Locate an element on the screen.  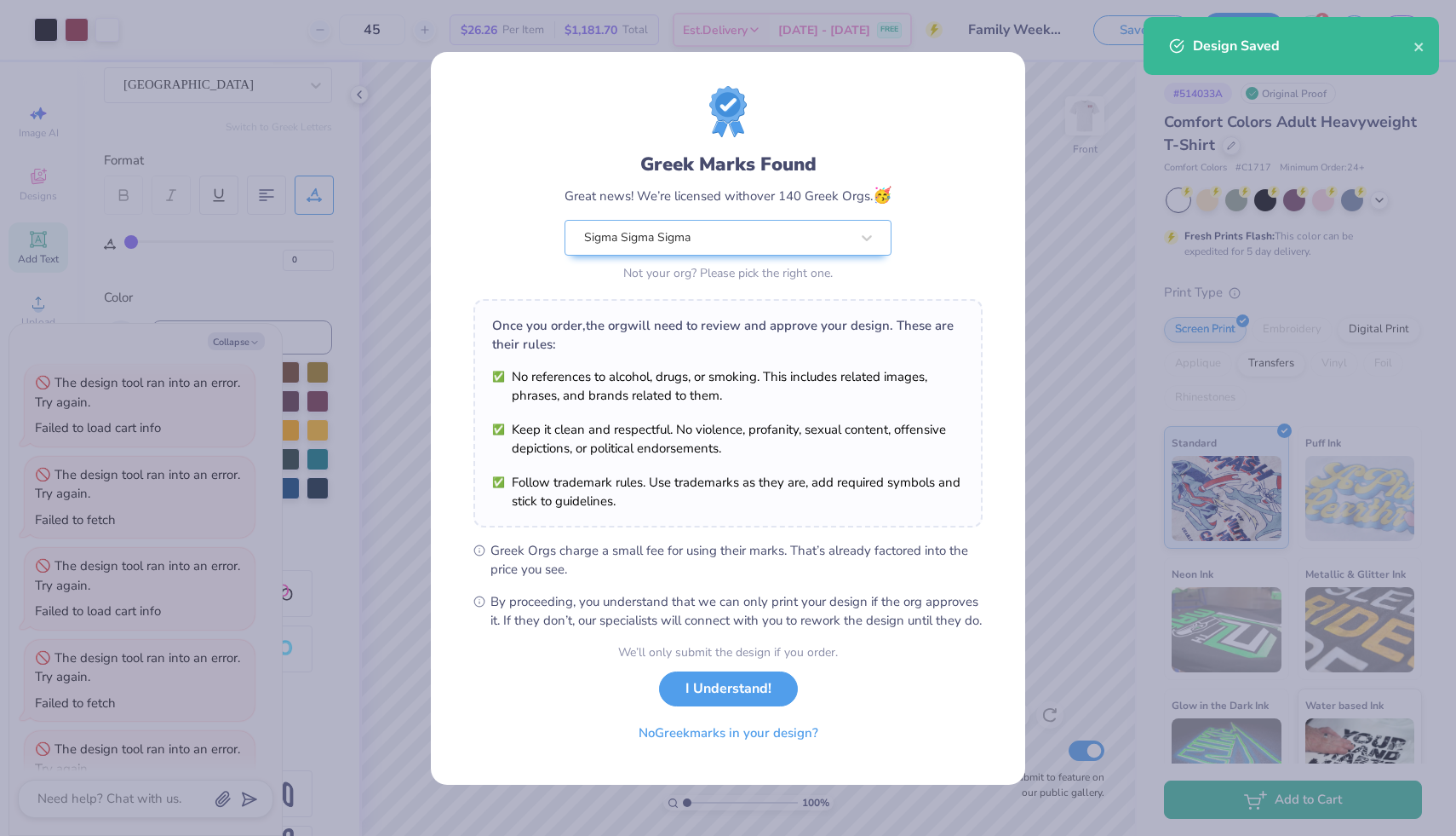
div: Not your org? Please pick the right one. is located at coordinates (728, 273).